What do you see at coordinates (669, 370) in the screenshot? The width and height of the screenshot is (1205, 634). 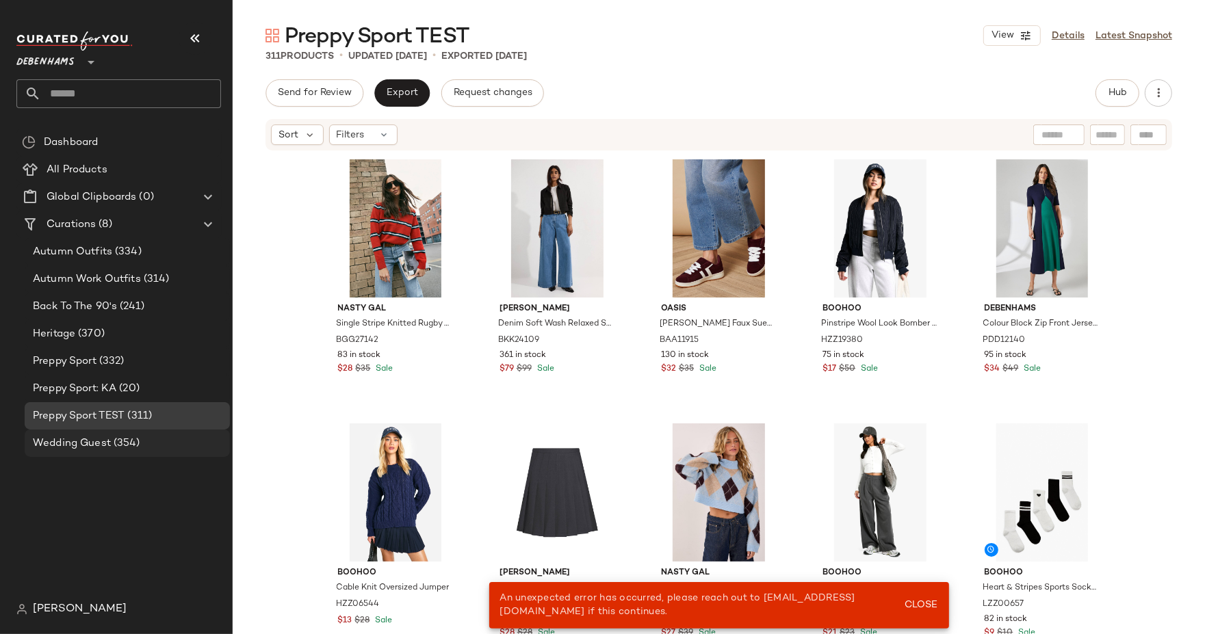 I see `span: $32` at bounding box center [669, 370].